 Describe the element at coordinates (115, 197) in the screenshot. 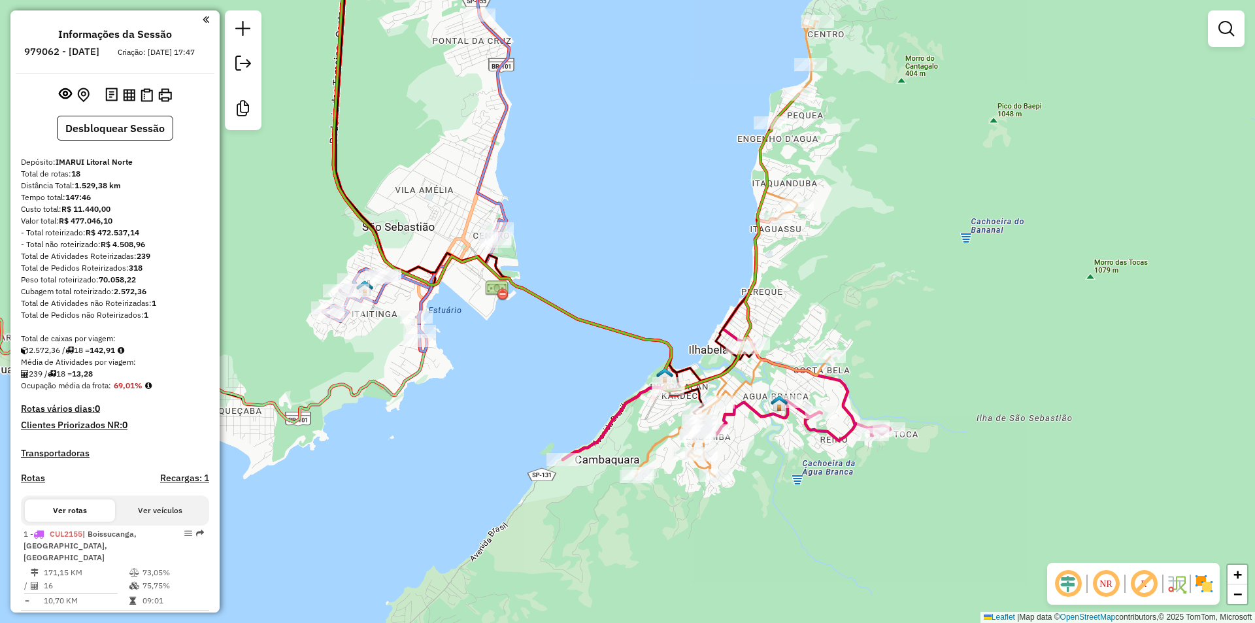

I see `div: Tempo total:` at that location.